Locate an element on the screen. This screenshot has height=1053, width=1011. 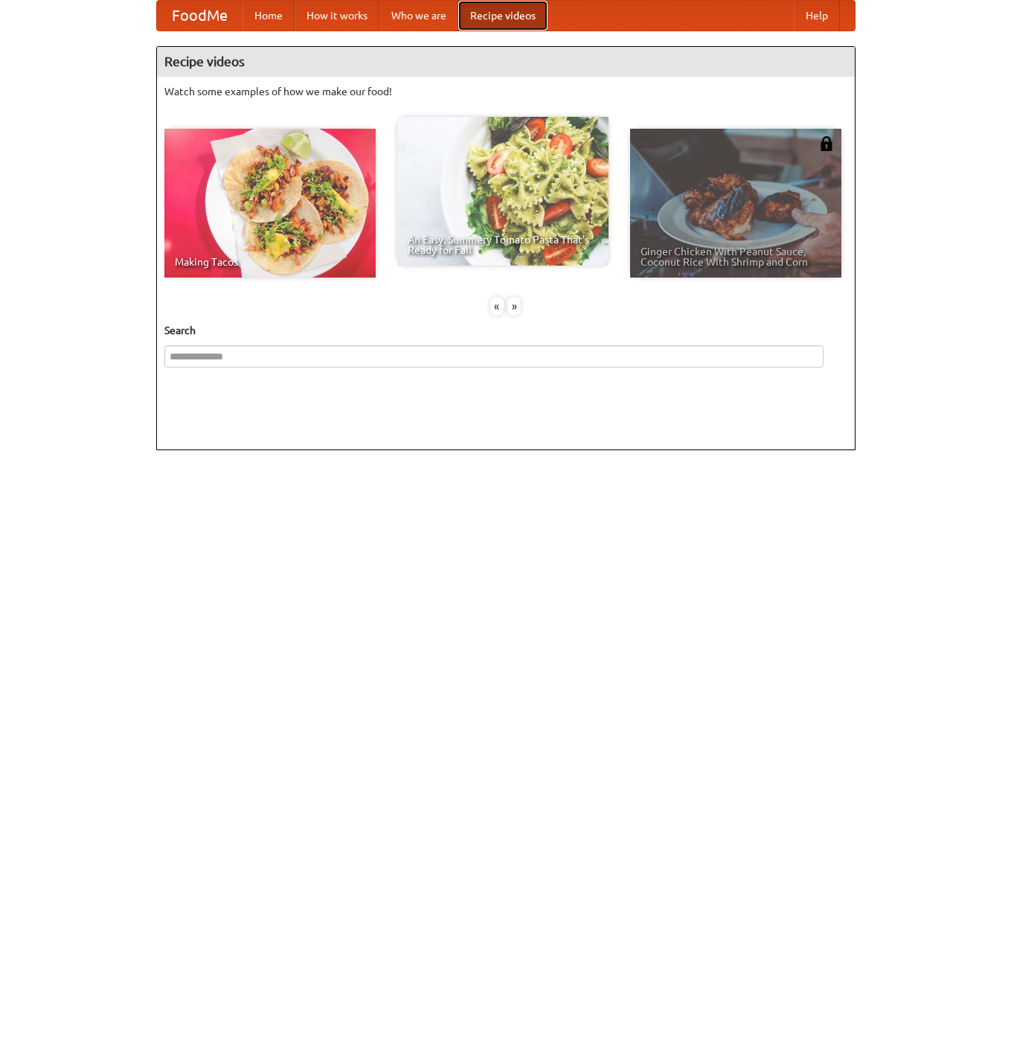
span: An Easy, Summery Tomato Pasta That's Ready for Fall is located at coordinates (503, 245).